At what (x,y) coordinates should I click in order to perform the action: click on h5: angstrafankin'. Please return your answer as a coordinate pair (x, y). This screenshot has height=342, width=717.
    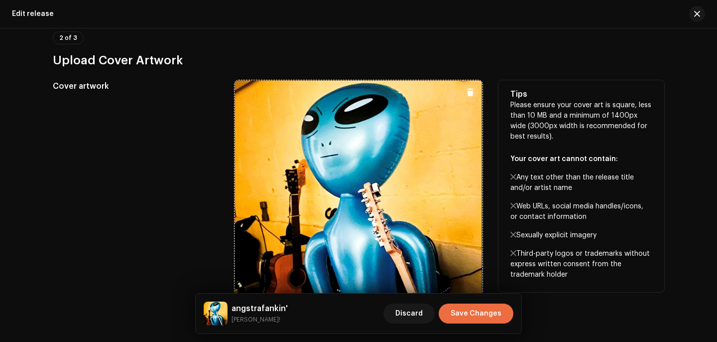
    Looking at the image, I should click on (260, 308).